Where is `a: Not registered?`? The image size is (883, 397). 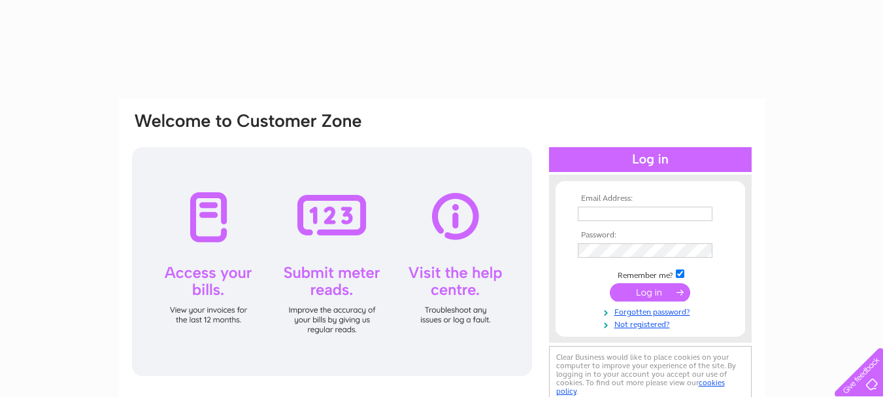 a: Not registered? is located at coordinates (652, 323).